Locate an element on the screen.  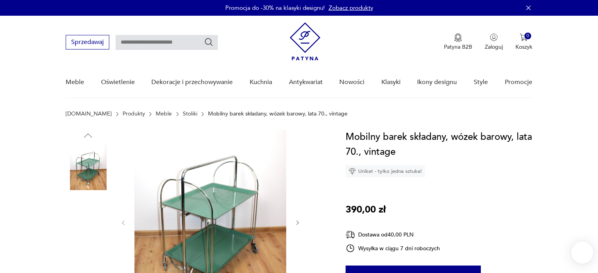
a: Antykwariat is located at coordinates (306, 82).